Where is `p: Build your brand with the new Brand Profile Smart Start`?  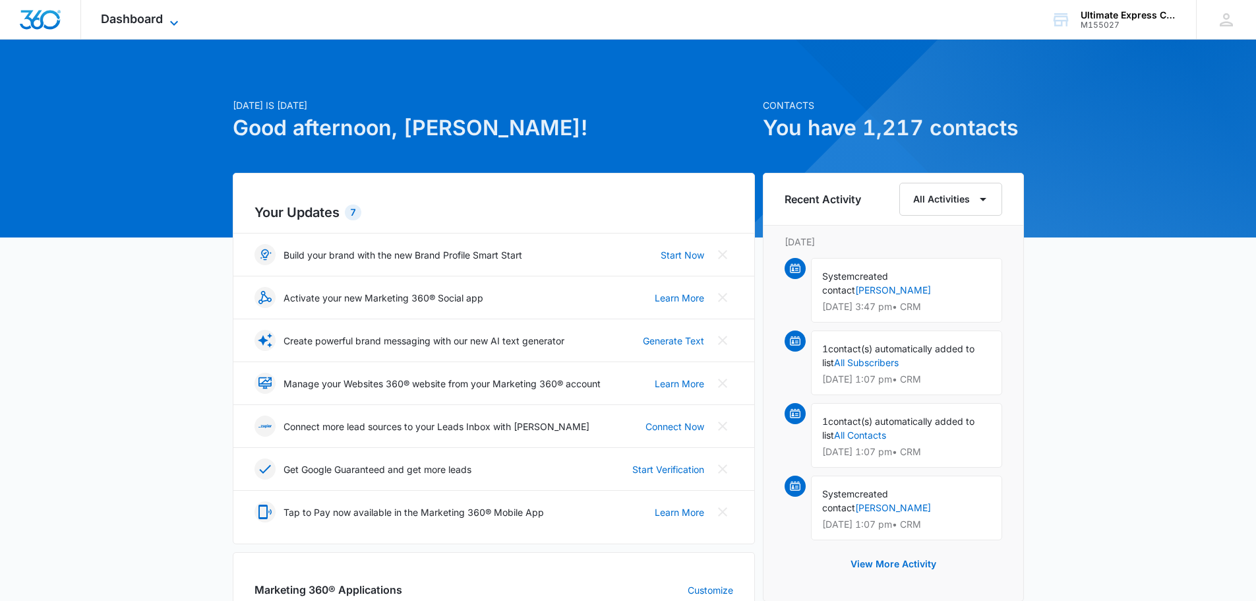
p: Build your brand with the new Brand Profile Smart Start is located at coordinates (403, 254).